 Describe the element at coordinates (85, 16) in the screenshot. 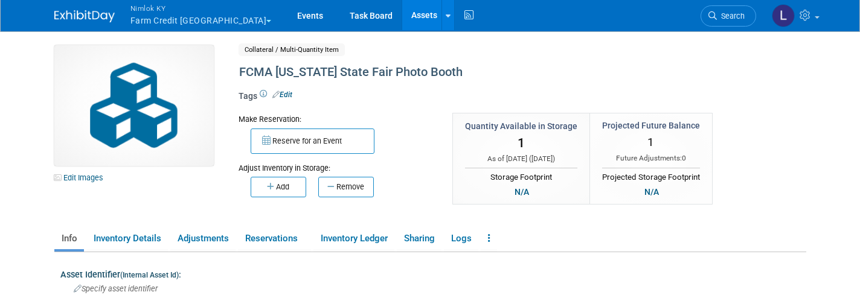

I see `img: ExhibitDay` at that location.